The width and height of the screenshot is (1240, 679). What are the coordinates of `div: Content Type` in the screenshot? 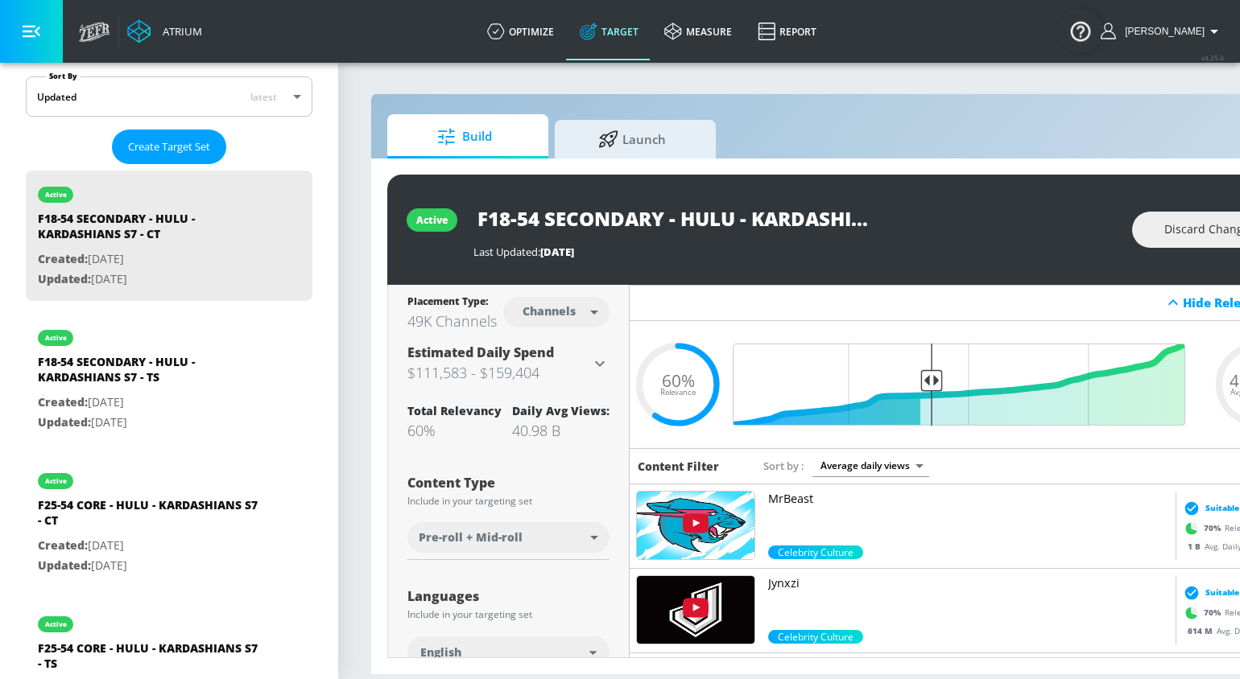 It's located at (508, 483).